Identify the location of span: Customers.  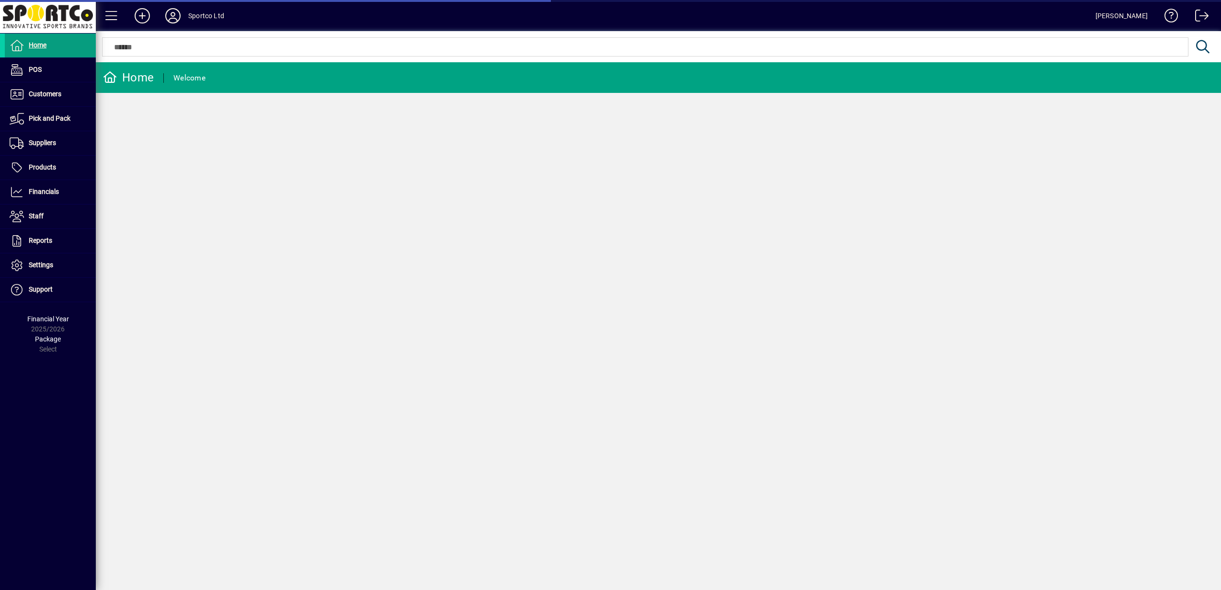
(45, 94).